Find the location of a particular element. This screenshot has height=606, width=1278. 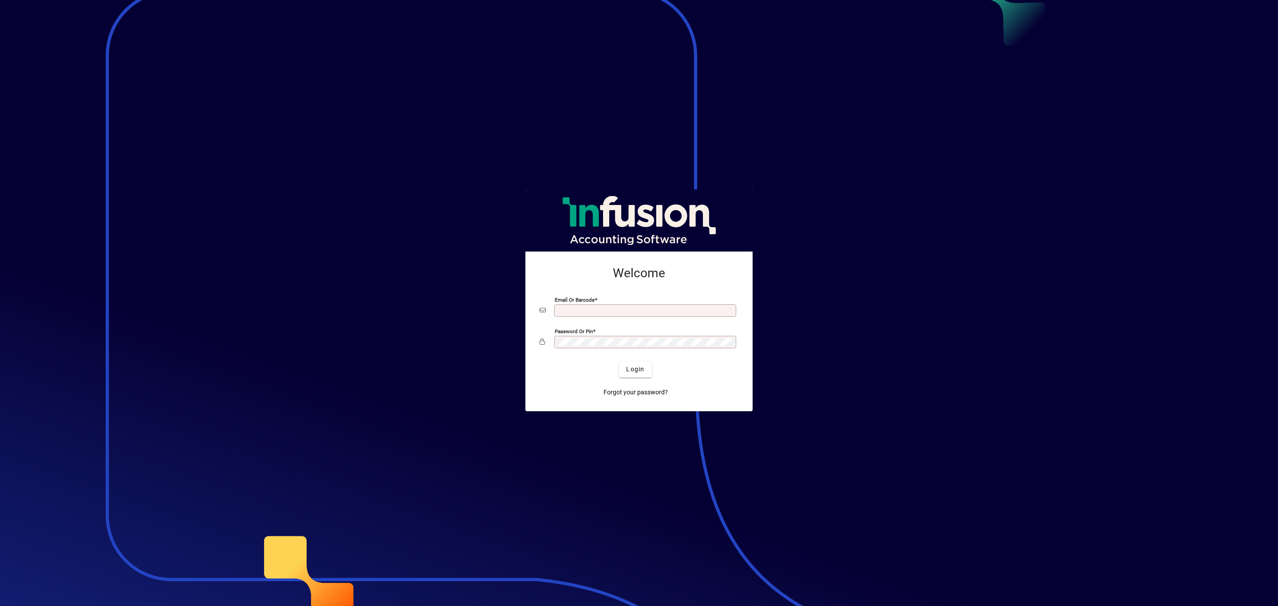

mat-label: Password or Pin is located at coordinates (574, 331).